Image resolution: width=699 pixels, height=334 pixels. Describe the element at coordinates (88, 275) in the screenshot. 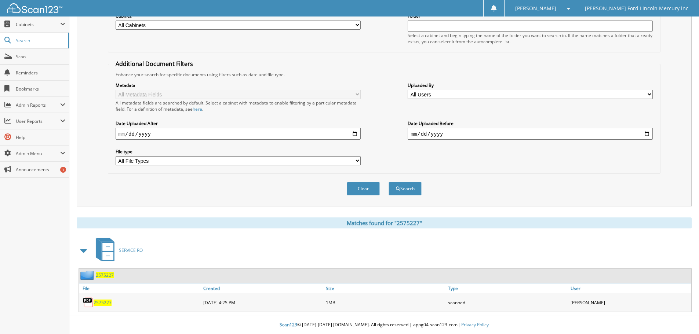

I see `img: folder2.png` at that location.